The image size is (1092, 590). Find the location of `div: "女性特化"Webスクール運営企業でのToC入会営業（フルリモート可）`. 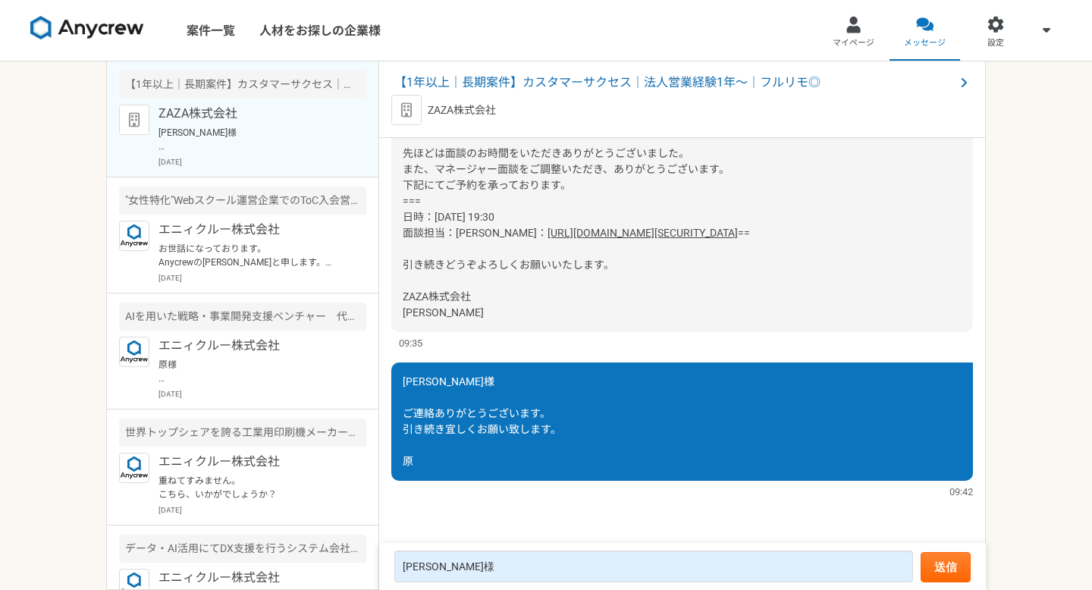

div: "女性特化"Webスクール運営企業でのToC入会営業（フルリモート可） is located at coordinates (243, 200).